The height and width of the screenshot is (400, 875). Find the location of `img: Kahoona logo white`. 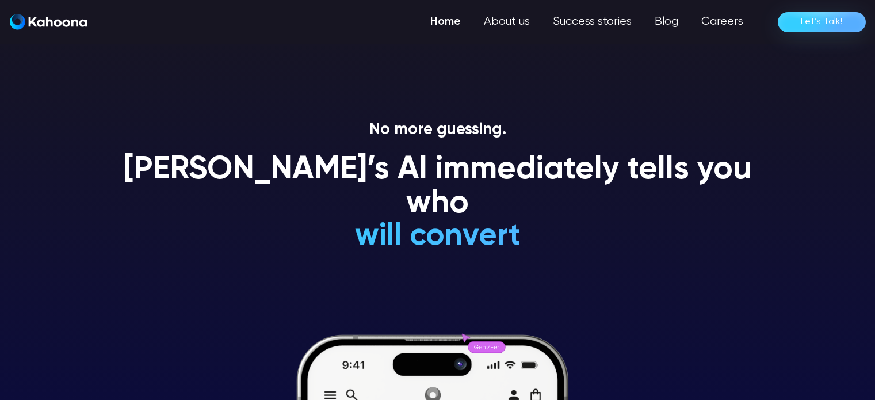

img: Kahoona logo white is located at coordinates (48, 22).